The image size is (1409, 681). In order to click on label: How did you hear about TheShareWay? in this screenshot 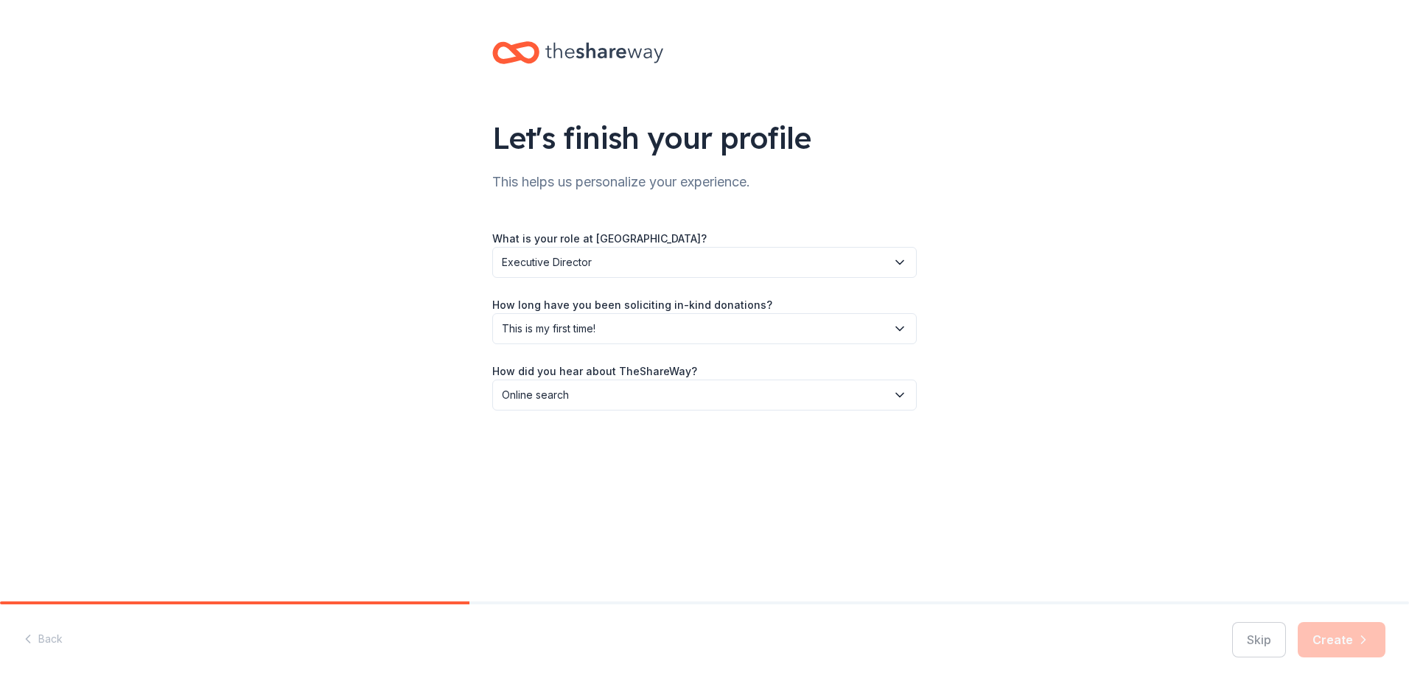, I will do `click(595, 372)`.